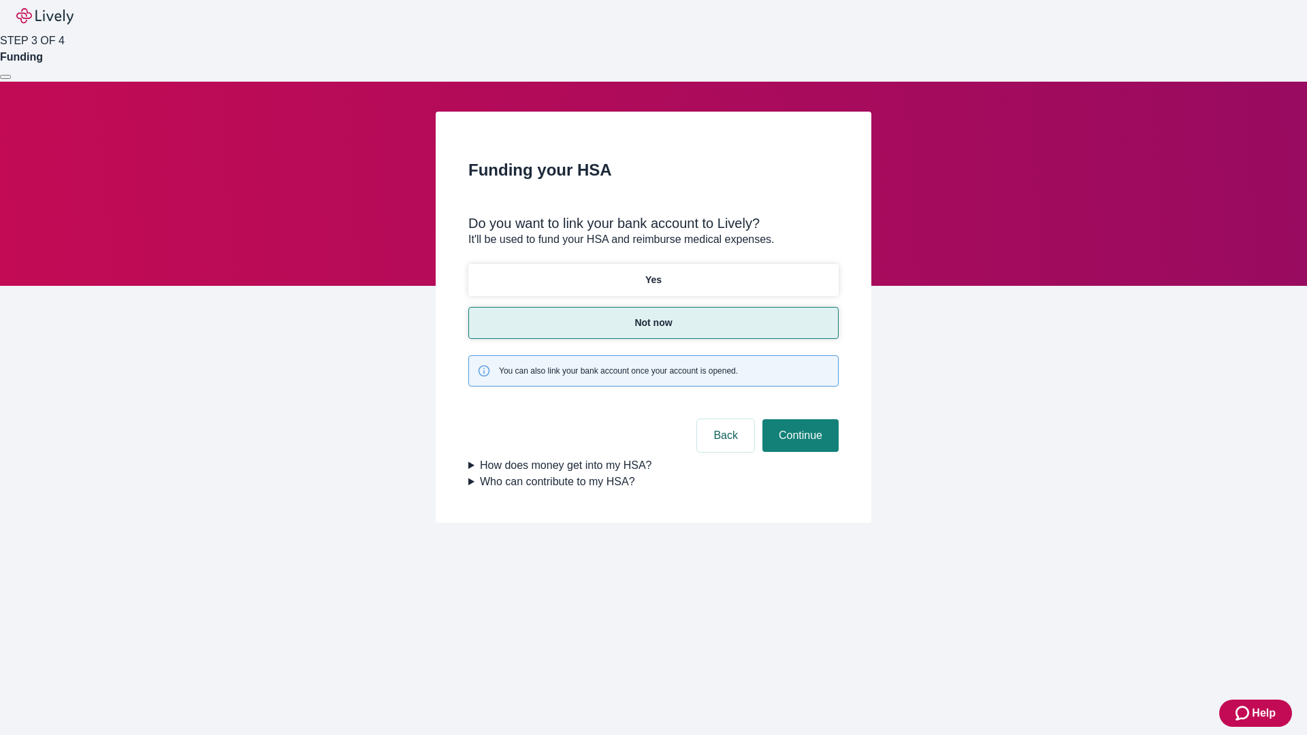  Describe the element at coordinates (1255, 713) in the screenshot. I see `button: Zendesk support iconHelp` at that location.